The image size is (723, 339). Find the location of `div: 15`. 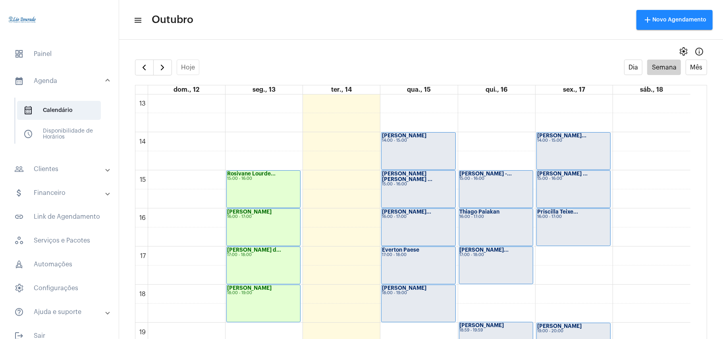

div: 15 is located at coordinates (143, 180).